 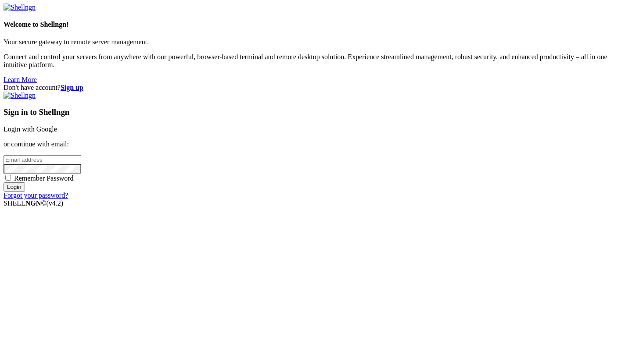 I want to click on p: or continue with email:, so click(x=316, y=144).